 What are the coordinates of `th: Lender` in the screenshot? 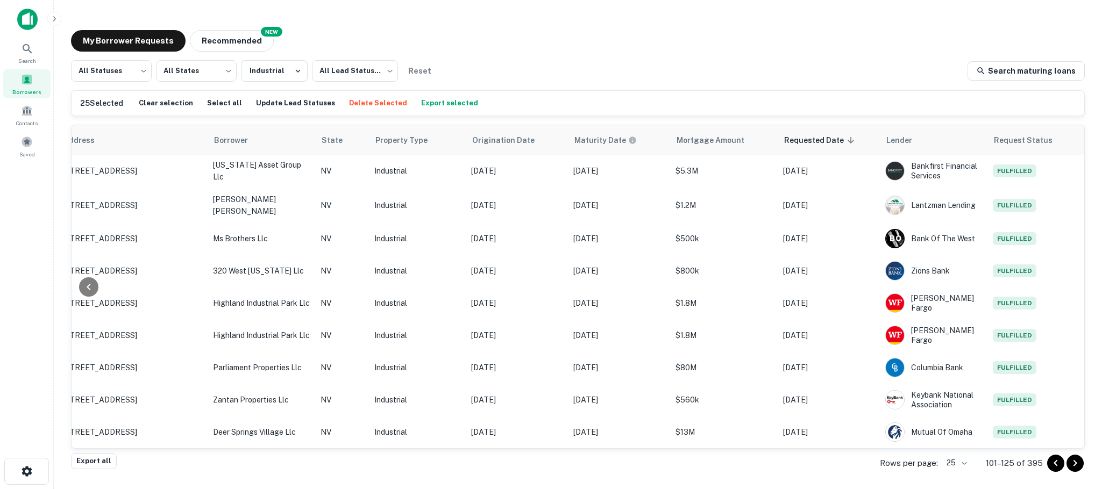 It's located at (933, 140).